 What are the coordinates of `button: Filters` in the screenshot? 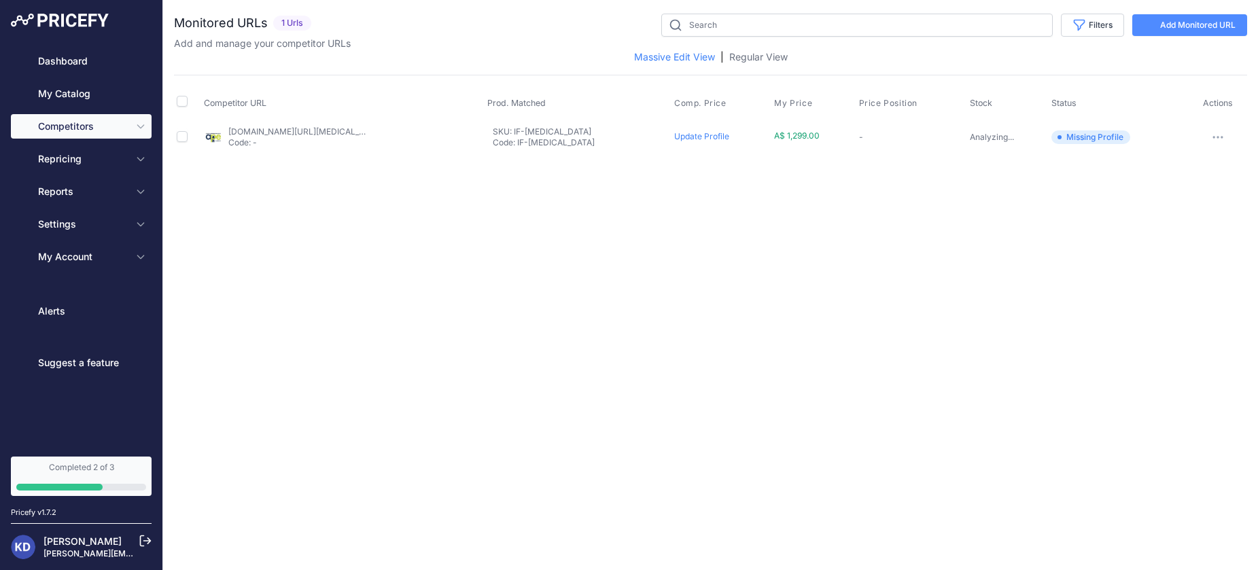 It's located at (1092, 25).